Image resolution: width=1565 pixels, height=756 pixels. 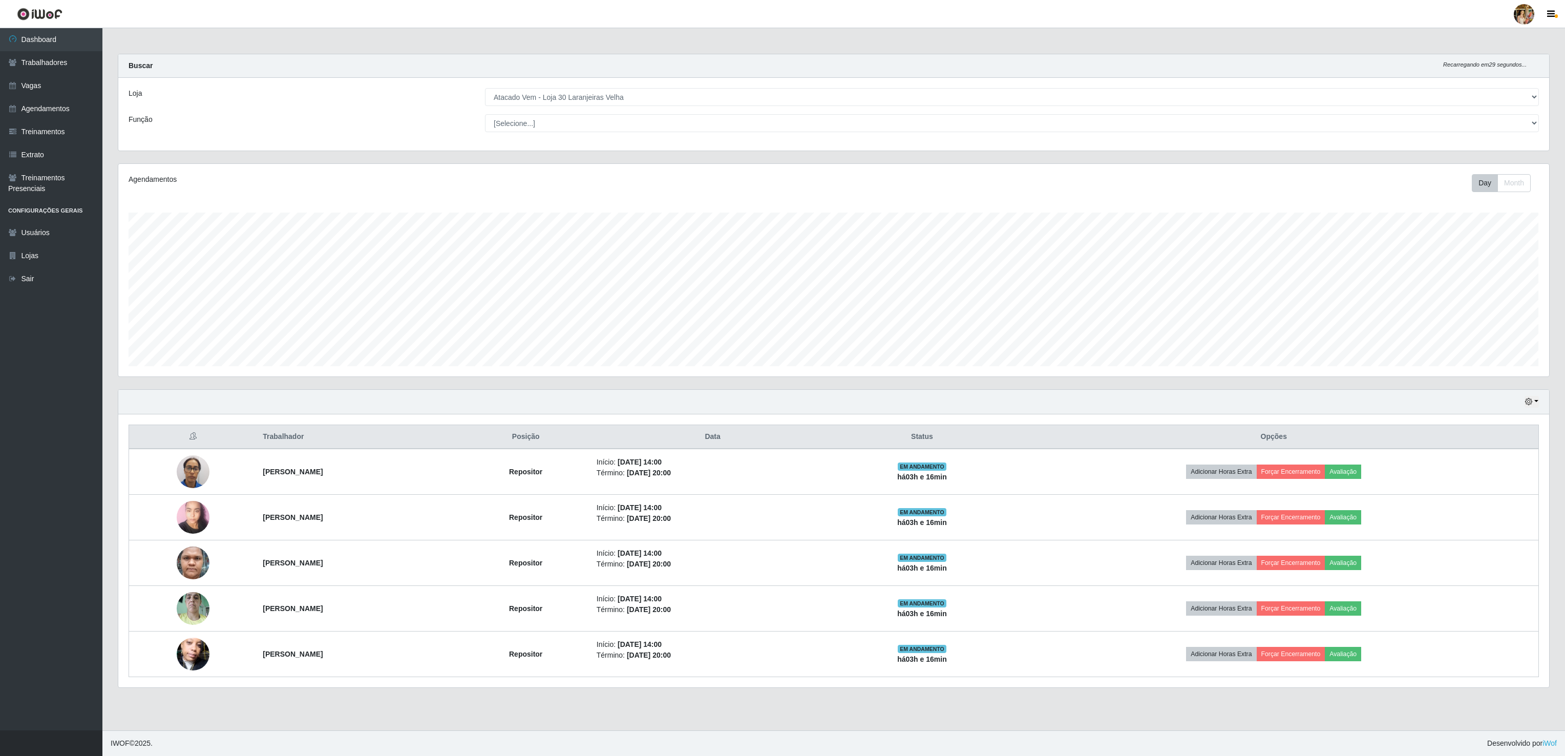 I want to click on span: IWOF, so click(x=120, y=743).